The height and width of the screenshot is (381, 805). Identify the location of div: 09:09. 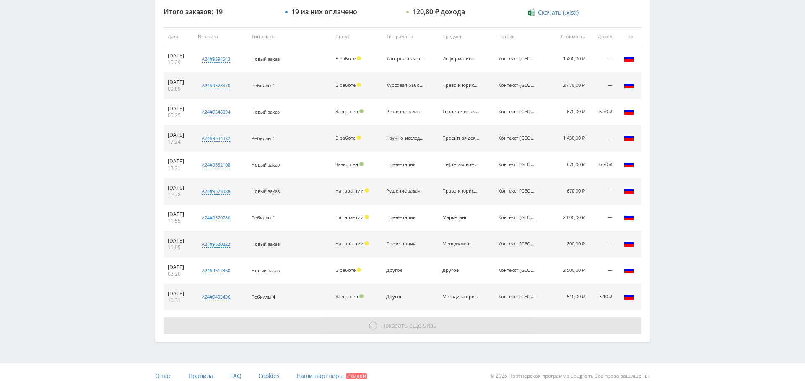
(179, 89).